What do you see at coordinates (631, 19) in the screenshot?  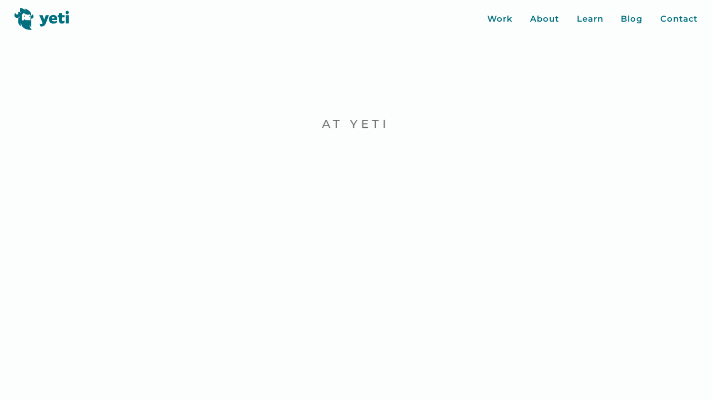 I see `a: Blog` at bounding box center [631, 19].